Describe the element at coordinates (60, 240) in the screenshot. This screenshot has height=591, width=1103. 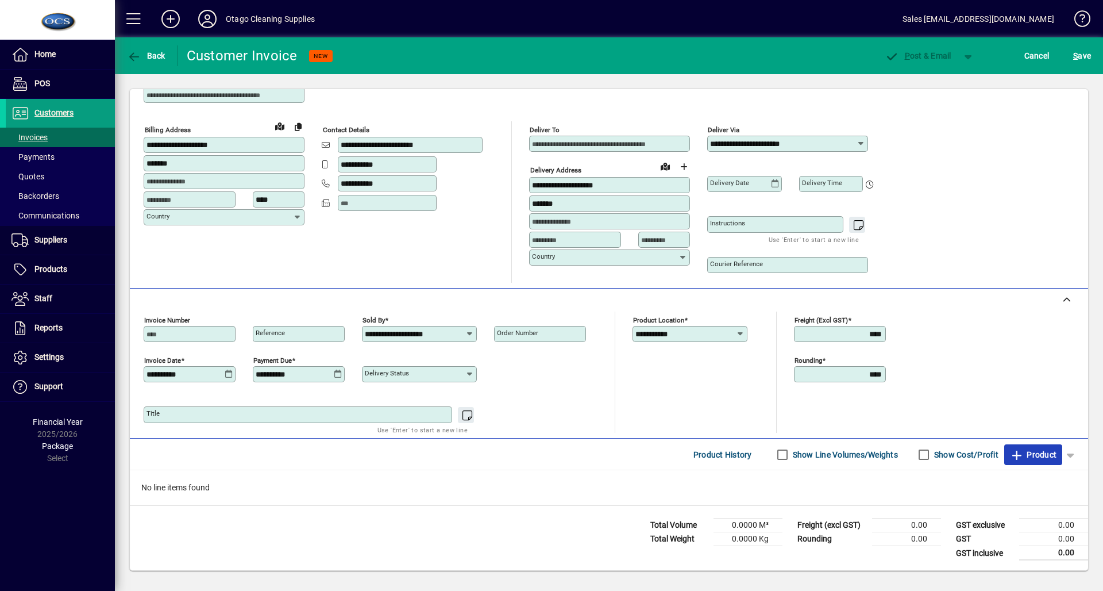
I see `a: Suppliers` at that location.